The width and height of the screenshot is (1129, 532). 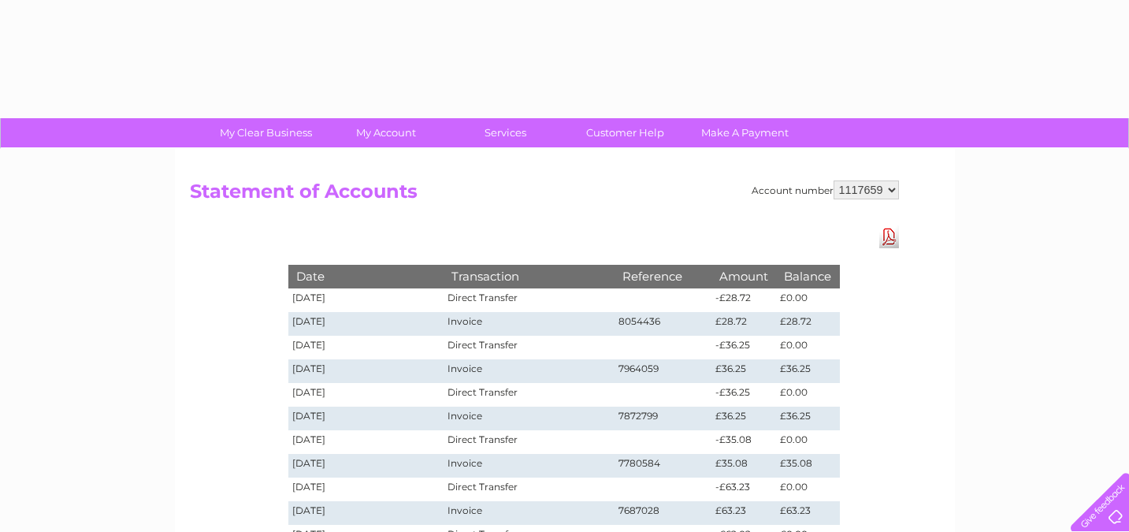 What do you see at coordinates (266, 132) in the screenshot?
I see `a: My Clear Business` at bounding box center [266, 132].